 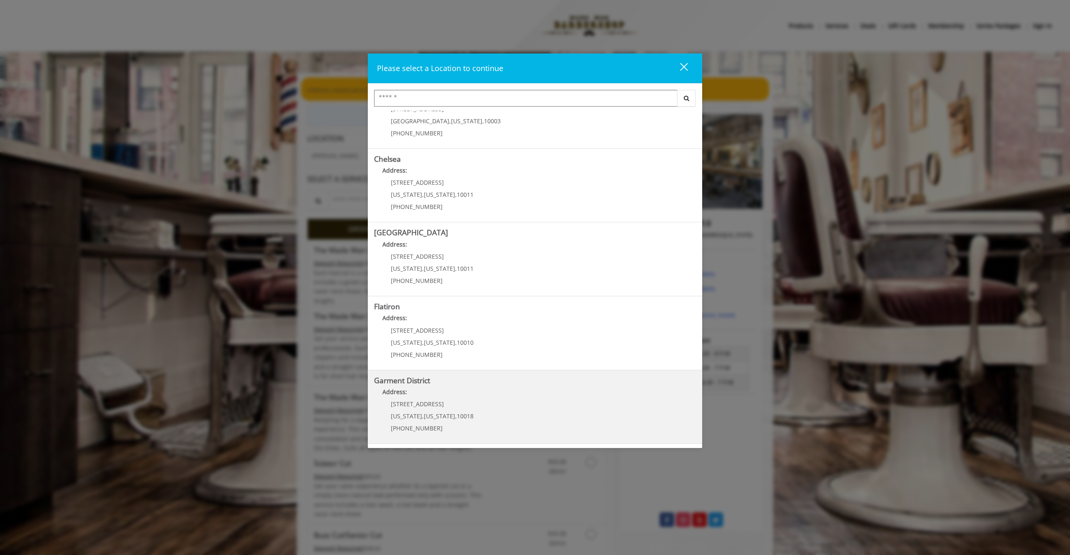 I want to click on span: Please select a Location to continue, so click(x=440, y=68).